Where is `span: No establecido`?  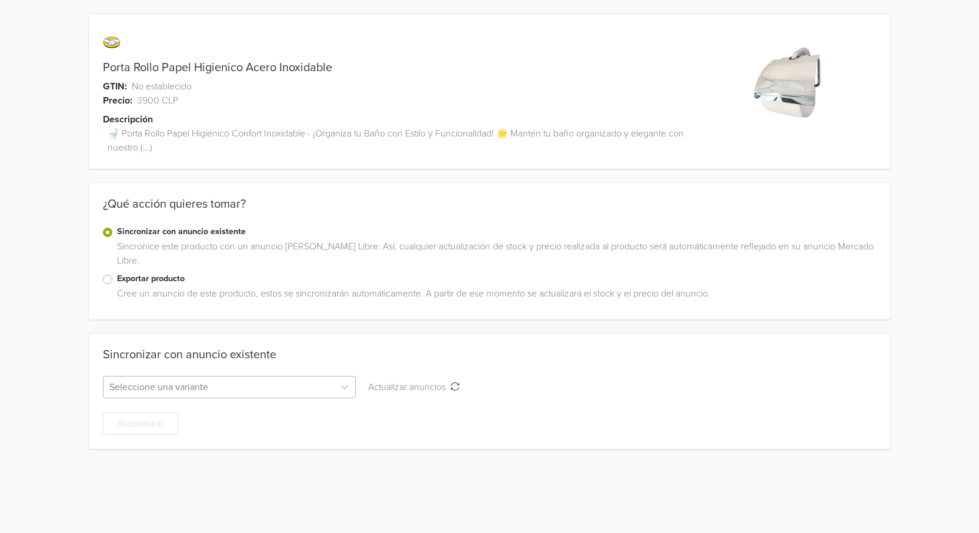
span: No establecido is located at coordinates (162, 86).